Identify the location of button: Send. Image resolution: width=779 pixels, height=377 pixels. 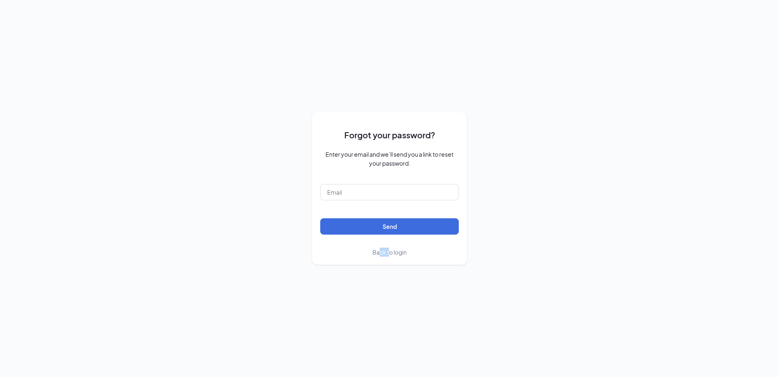
(390, 226).